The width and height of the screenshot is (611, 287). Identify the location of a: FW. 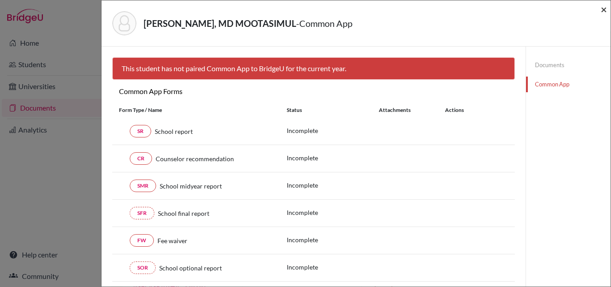
(142, 240).